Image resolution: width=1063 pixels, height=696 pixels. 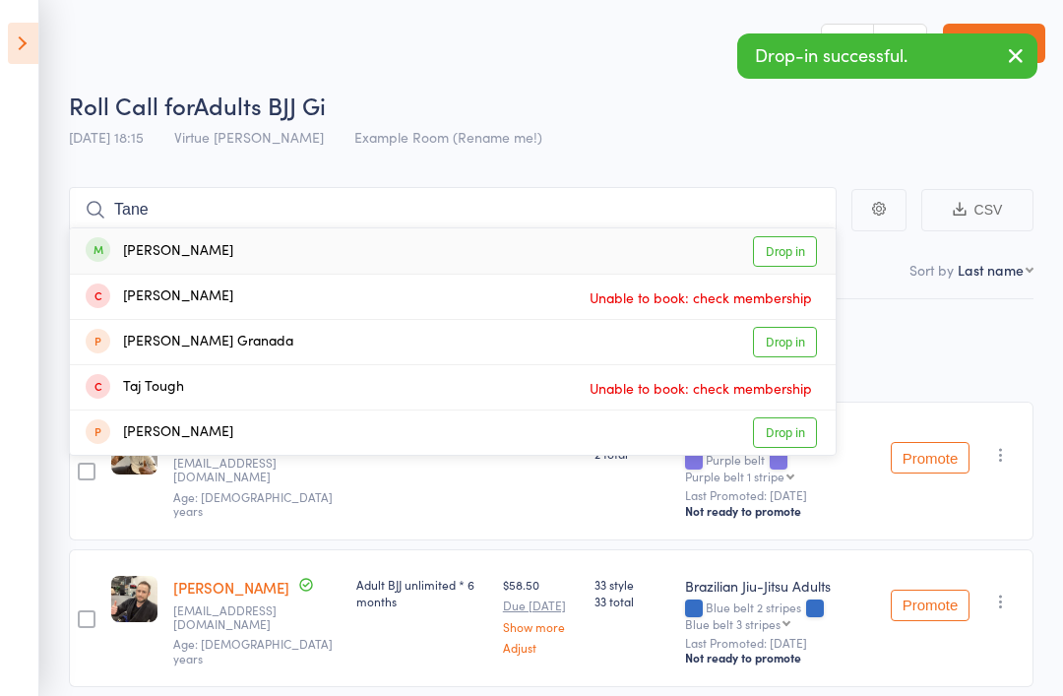 What do you see at coordinates (131, 104) in the screenshot?
I see `span: Roll Call for` at bounding box center [131, 104].